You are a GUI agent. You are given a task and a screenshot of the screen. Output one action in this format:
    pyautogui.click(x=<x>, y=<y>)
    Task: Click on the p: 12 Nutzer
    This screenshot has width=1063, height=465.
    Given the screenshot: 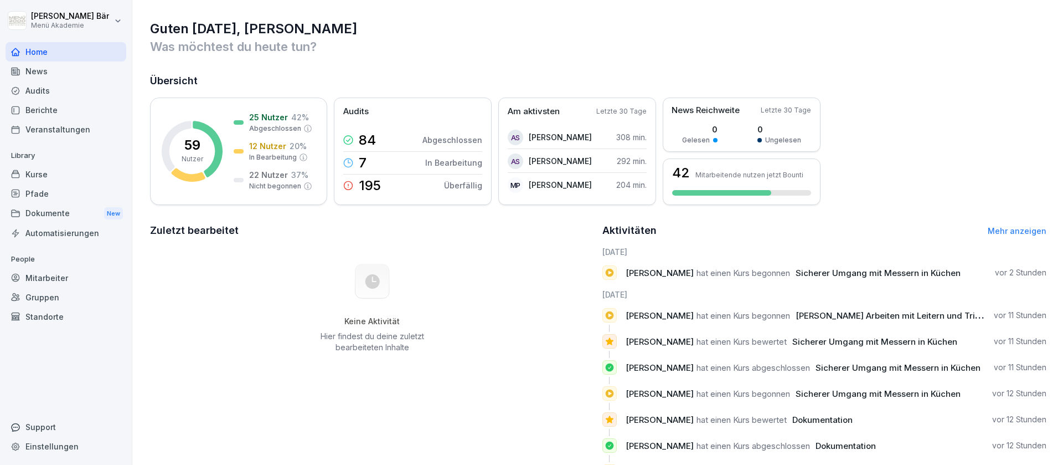 What is the action you would take?
    pyautogui.click(x=267, y=146)
    